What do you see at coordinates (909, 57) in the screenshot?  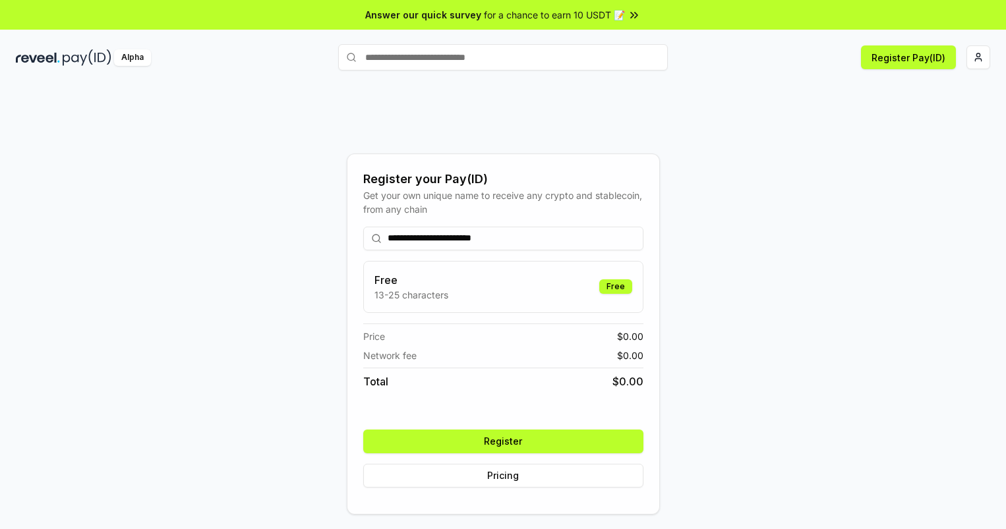 I see `button: Register Pay(ID)` at bounding box center [909, 57].